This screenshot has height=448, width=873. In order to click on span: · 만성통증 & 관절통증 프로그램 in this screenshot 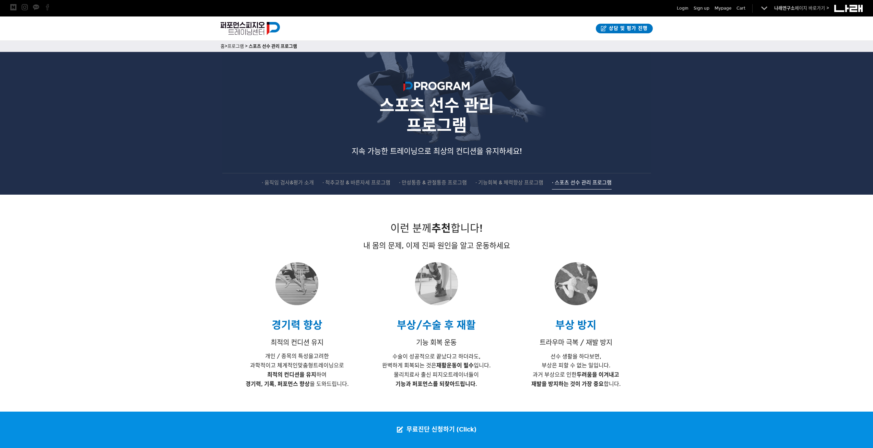, I will do `click(433, 183)`.